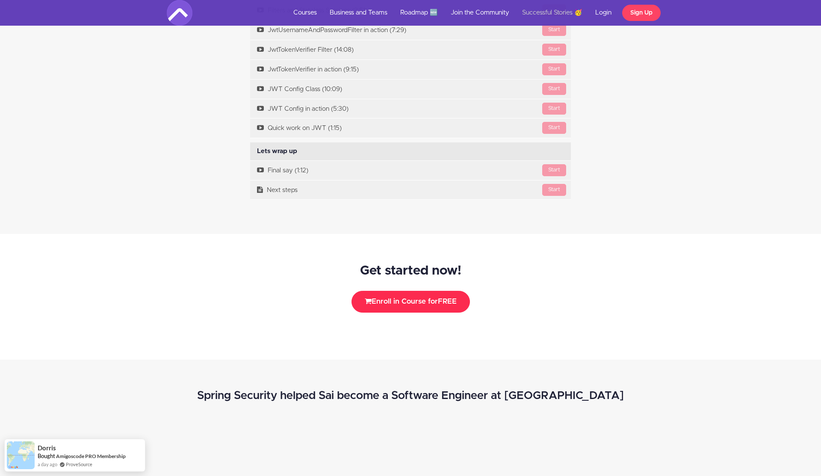 The height and width of the screenshot is (476, 821). What do you see at coordinates (411, 170) in the screenshot?
I see `a: StartFinal say (1:12)` at bounding box center [411, 170].